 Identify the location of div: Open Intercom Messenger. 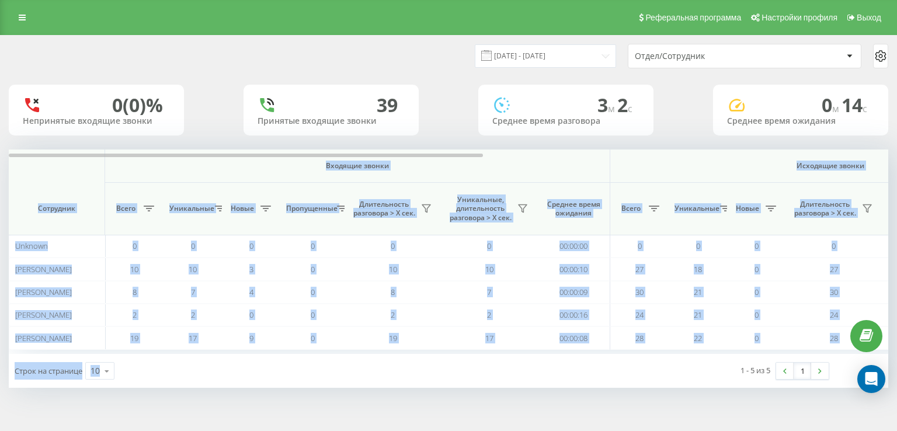
(871, 379).